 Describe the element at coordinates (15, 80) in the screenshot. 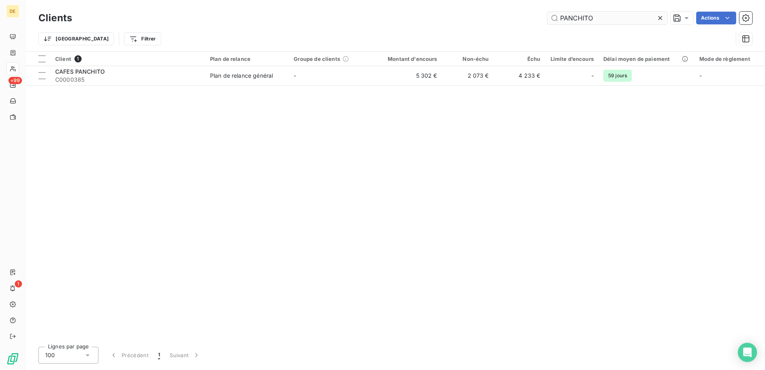

I see `span: +99` at that location.